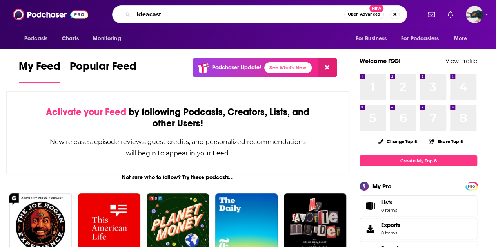 This screenshot has width=496, height=247. I want to click on input: Search podcasts, credits, & more..., so click(239, 14).